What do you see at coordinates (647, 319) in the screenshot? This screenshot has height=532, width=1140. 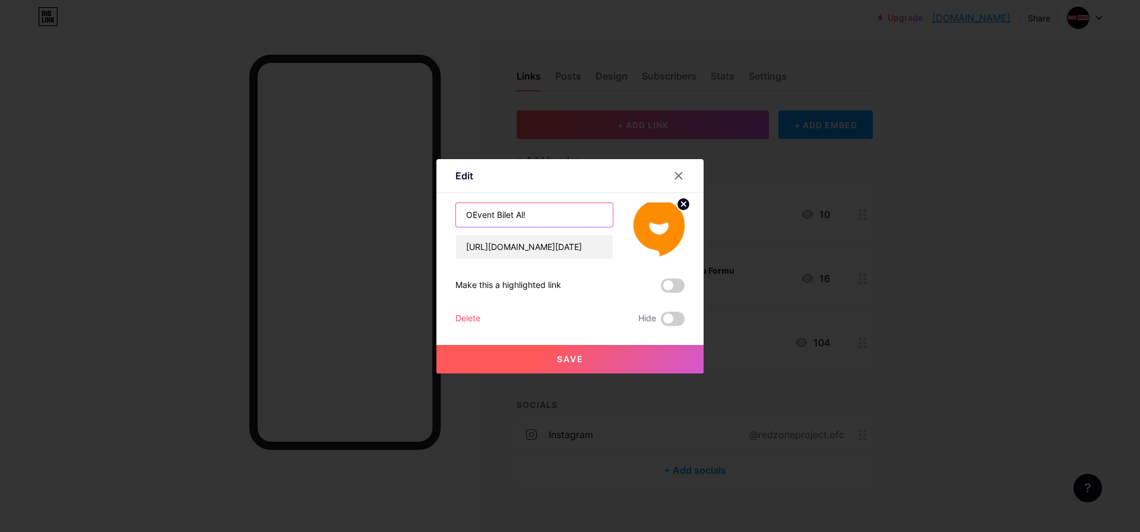 I see `span: Hide` at bounding box center [647, 319].